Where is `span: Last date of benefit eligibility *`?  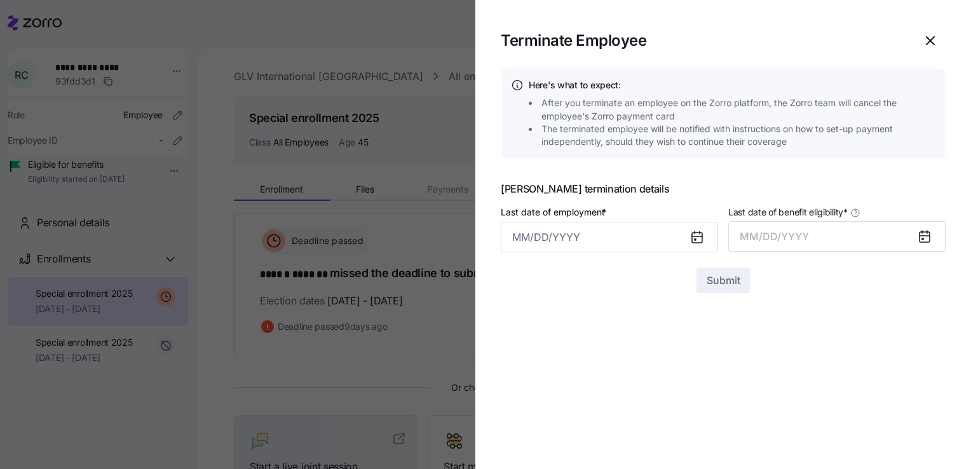
span: Last date of benefit eligibility * is located at coordinates (788, 212).